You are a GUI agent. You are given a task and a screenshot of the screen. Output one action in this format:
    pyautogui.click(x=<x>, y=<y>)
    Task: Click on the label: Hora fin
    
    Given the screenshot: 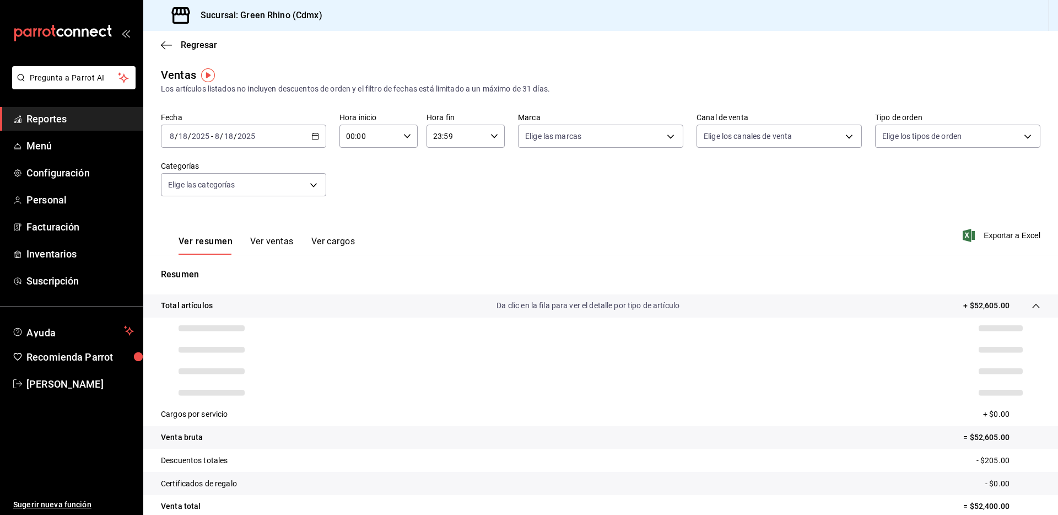 What is the action you would take?
    pyautogui.click(x=466, y=117)
    